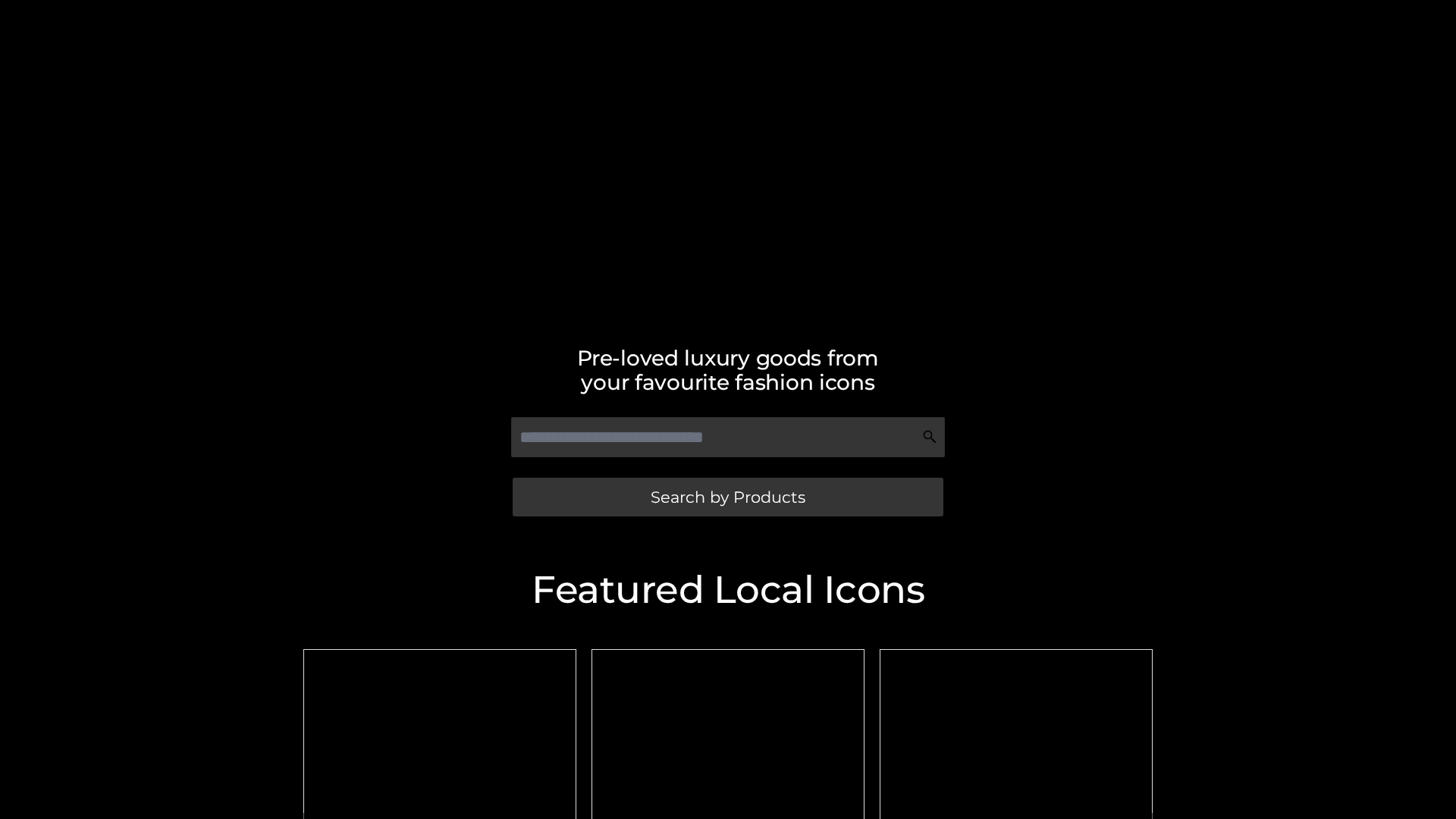 The width and height of the screenshot is (1456, 819). Describe the element at coordinates (930, 437) in the screenshot. I see `img: Search Icon` at that location.